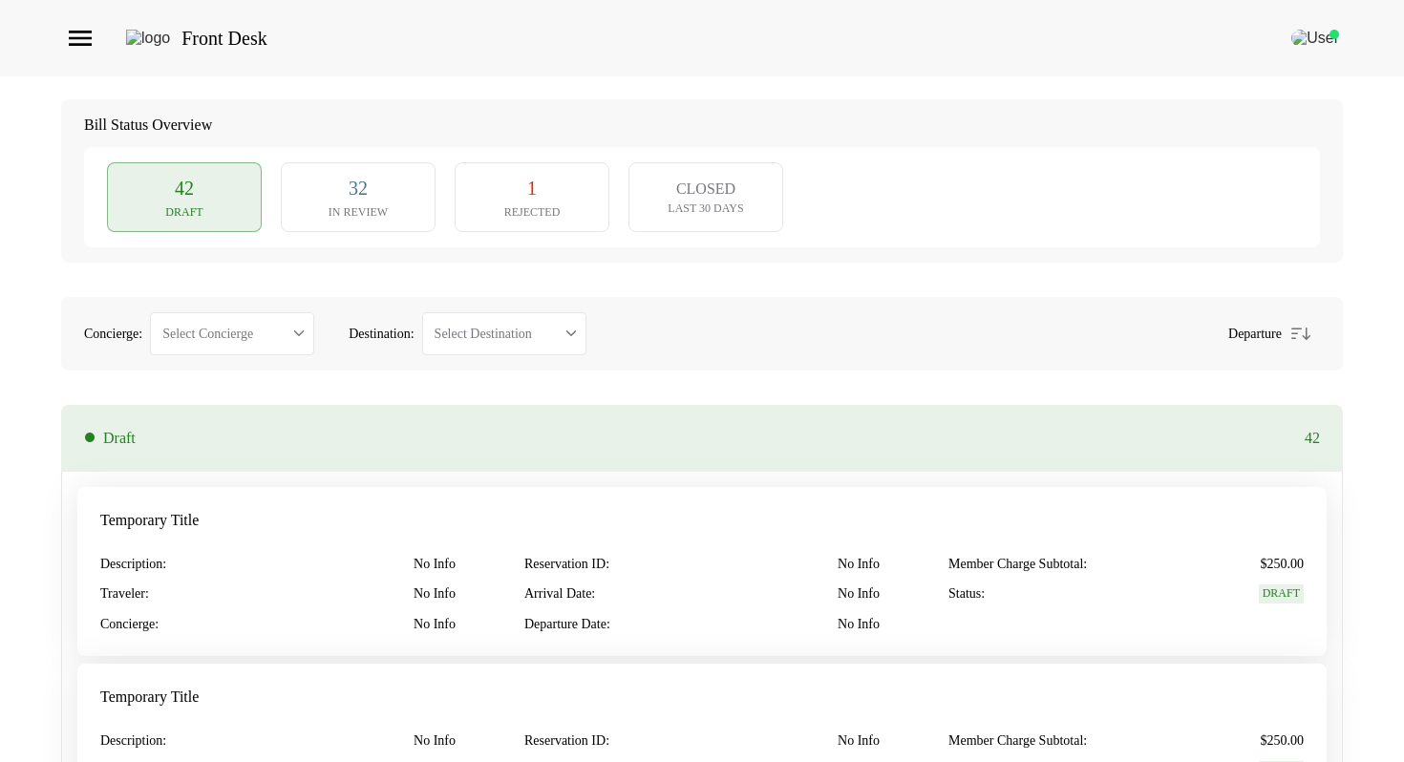  What do you see at coordinates (532, 197) in the screenshot?
I see `button: 1Rejected` at bounding box center [532, 197].